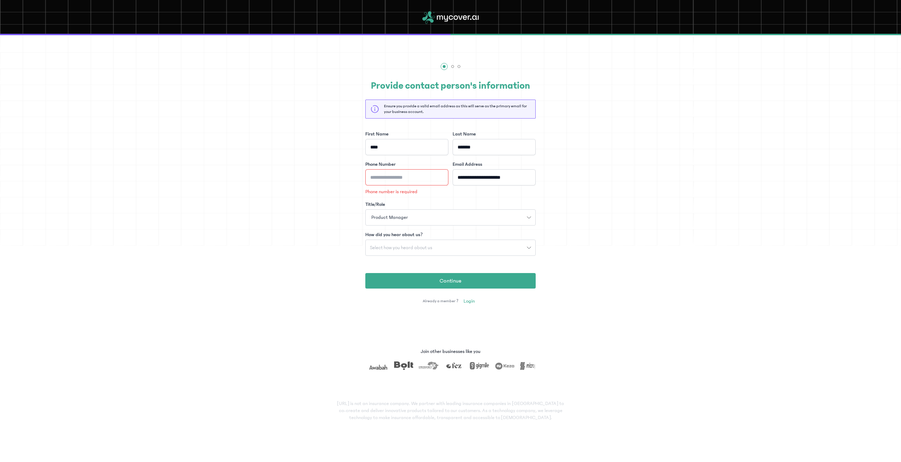 The image size is (901, 462). Describe the element at coordinates (479, 366) in the screenshot. I see `img: gigmile.png` at that location.